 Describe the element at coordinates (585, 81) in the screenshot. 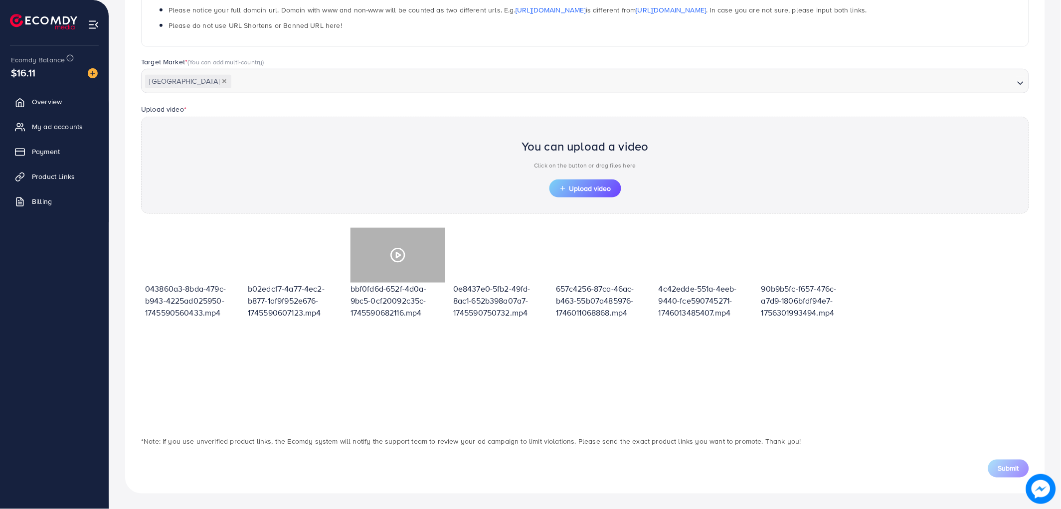

I see `div: Search for option` at that location.